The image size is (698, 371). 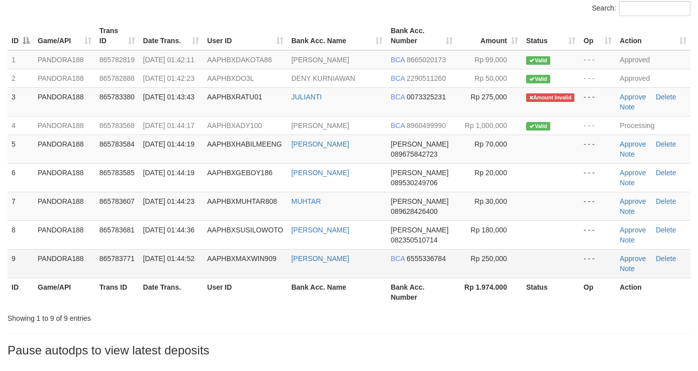 What do you see at coordinates (117, 292) in the screenshot?
I see `th: Trans ID` at bounding box center [117, 292].